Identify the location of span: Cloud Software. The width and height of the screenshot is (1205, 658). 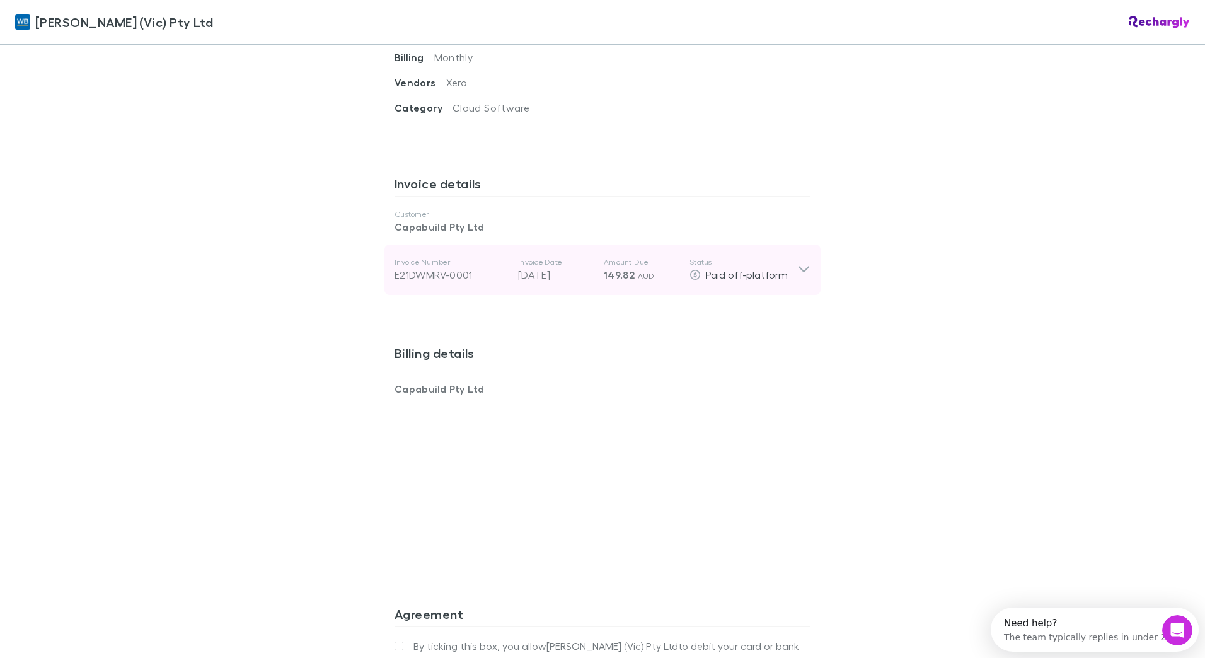
(491, 107).